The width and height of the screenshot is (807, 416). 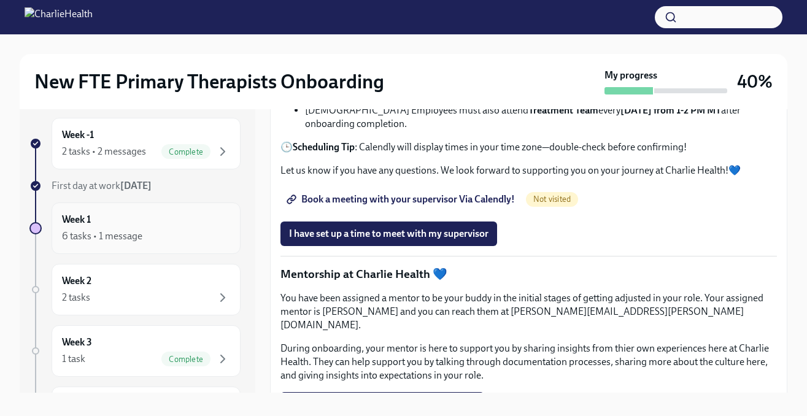 What do you see at coordinates (135, 228) in the screenshot?
I see `a: Week 16 tasks • 1 message` at bounding box center [135, 228].